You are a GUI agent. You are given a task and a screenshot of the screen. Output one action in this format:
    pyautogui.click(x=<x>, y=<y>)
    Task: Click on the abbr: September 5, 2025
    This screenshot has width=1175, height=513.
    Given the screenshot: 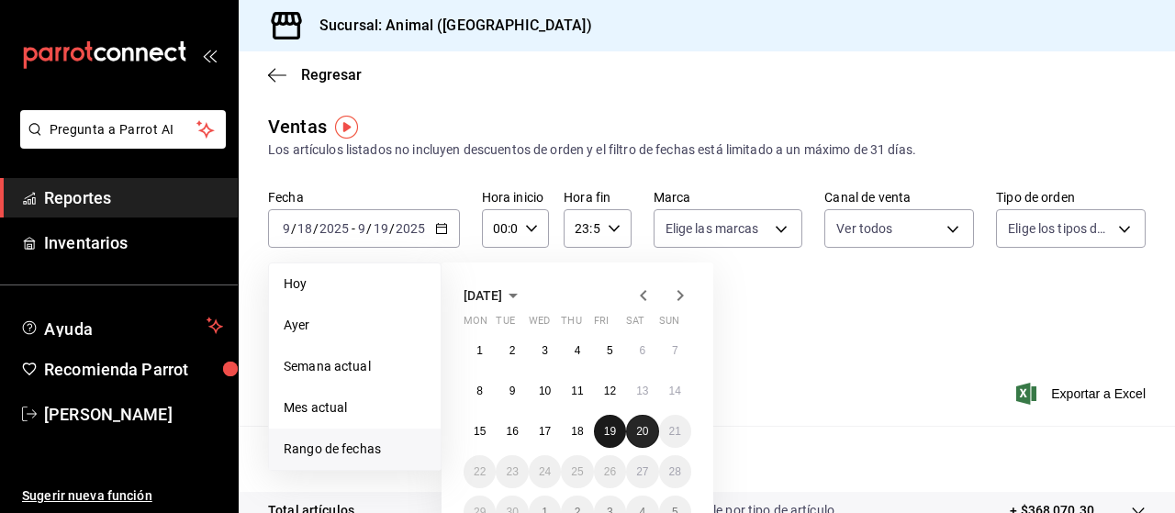 What is the action you would take?
    pyautogui.click(x=609, y=351)
    